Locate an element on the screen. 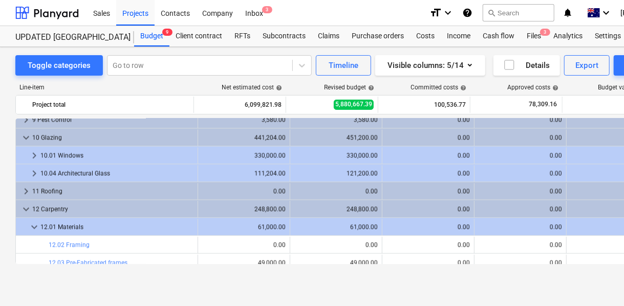 The width and height of the screenshot is (624, 306). div: 49,000.00 is located at coordinates (243, 263).